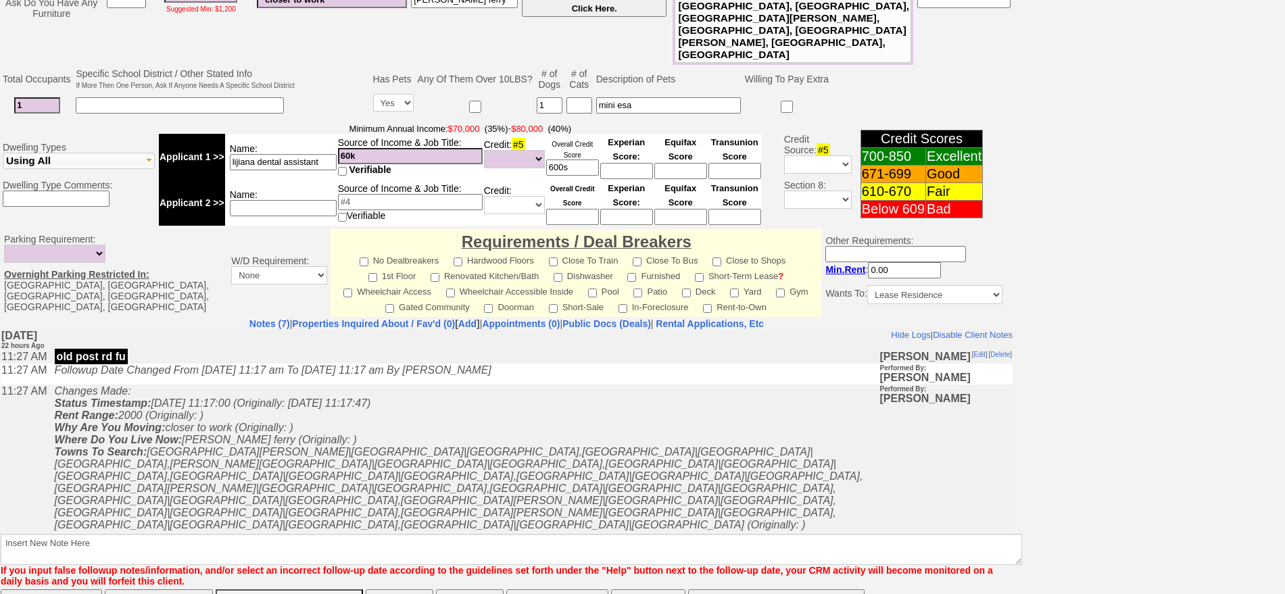 This screenshot has height=594, width=1285. I want to click on input: Close To Bus, so click(637, 262).